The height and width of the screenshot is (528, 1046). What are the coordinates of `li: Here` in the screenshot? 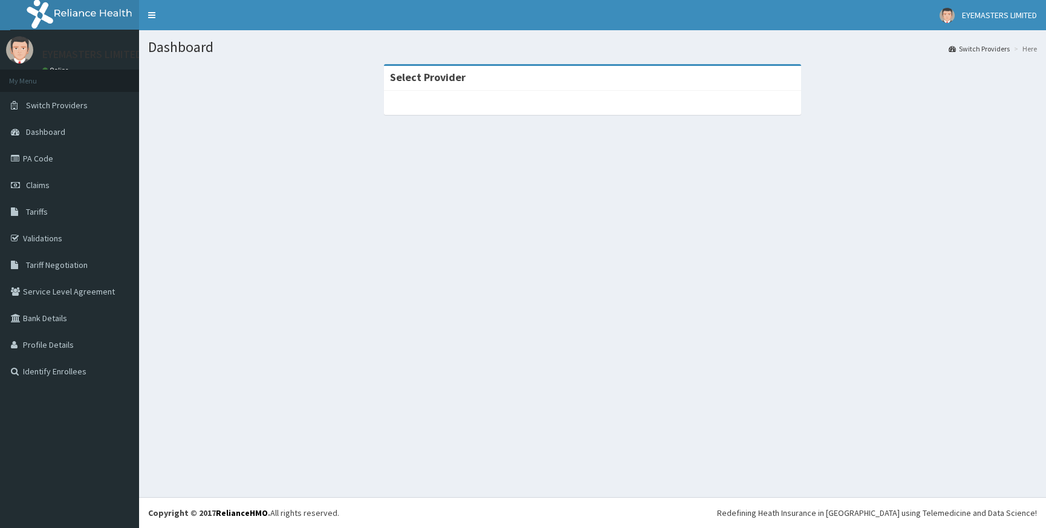 It's located at (1024, 48).